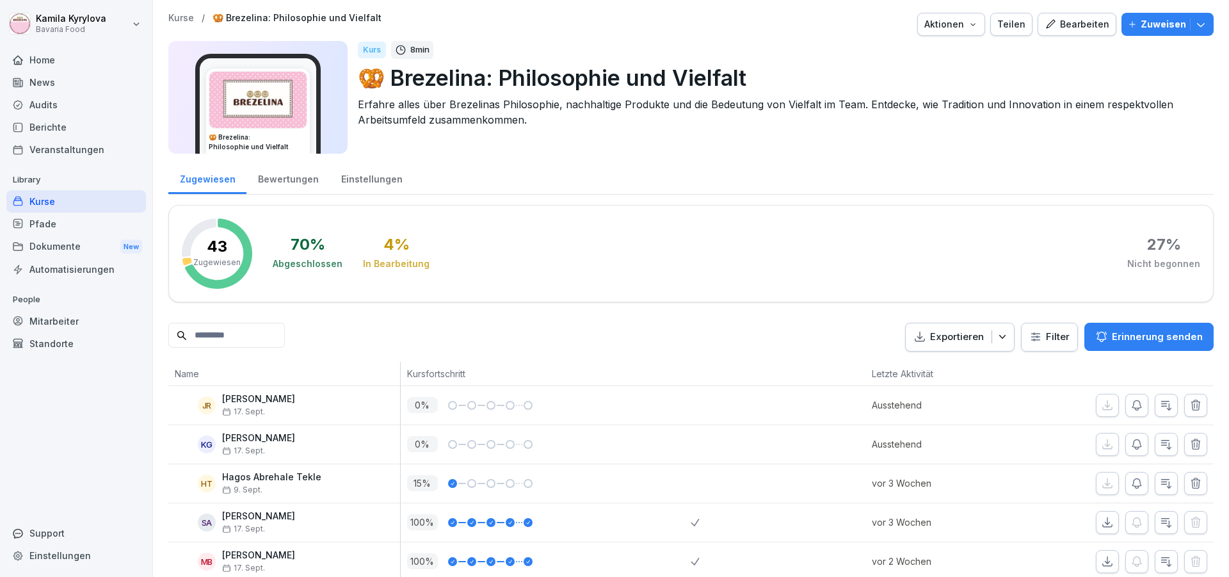 This screenshot has height=577, width=1229. I want to click on p: Library, so click(76, 180).